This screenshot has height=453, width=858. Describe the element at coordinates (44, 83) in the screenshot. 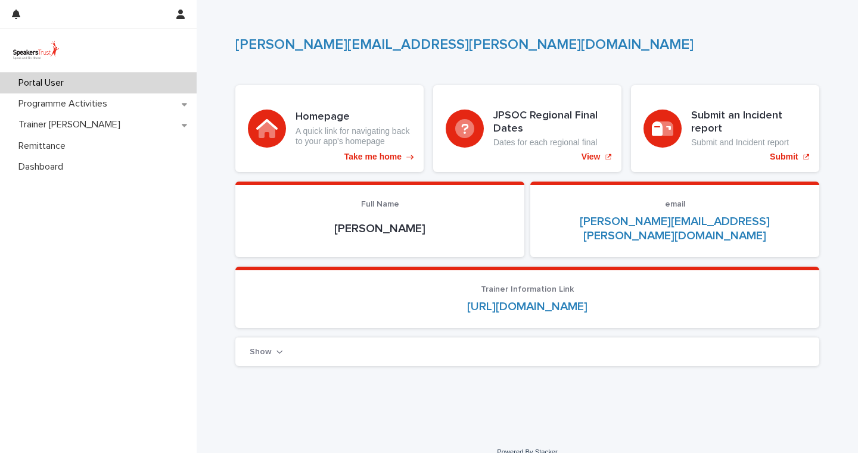

I see `p: Portal User` at that location.